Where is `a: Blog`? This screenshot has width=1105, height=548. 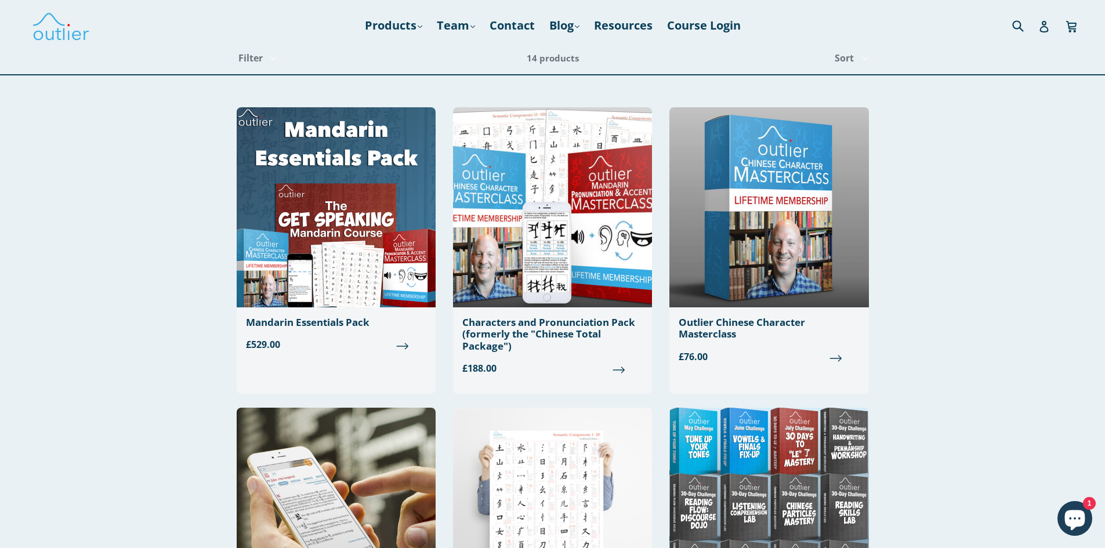 a: Blog is located at coordinates (564, 26).